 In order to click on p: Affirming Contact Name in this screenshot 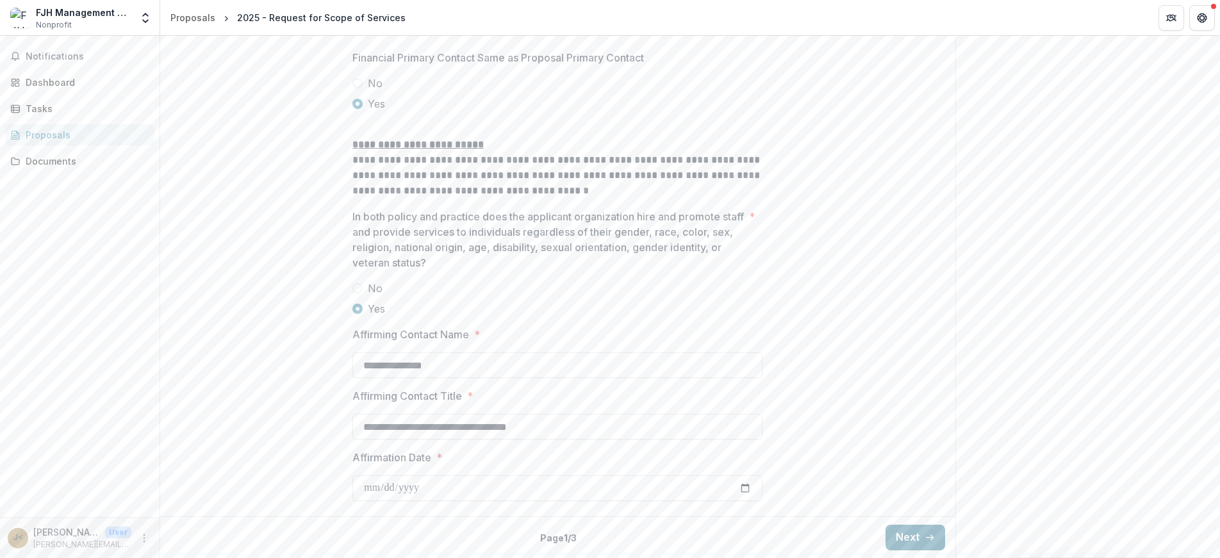, I will do `click(411, 334)`.